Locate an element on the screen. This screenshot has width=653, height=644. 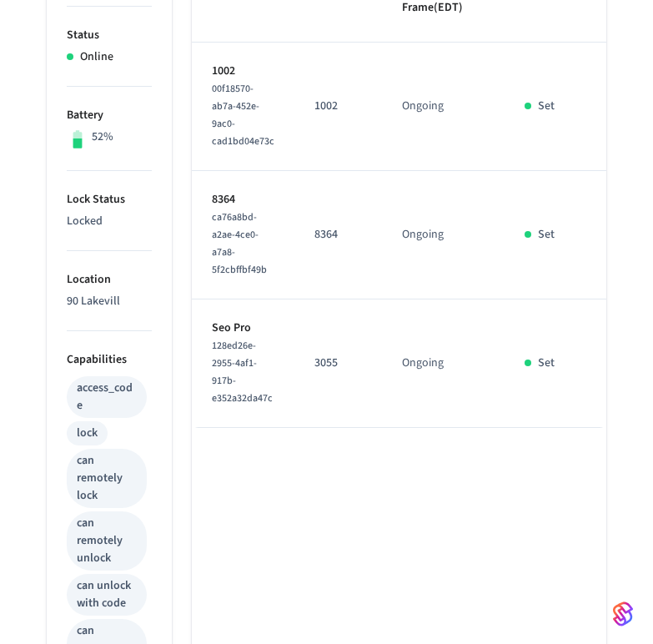
p: 3055 is located at coordinates (338, 363).